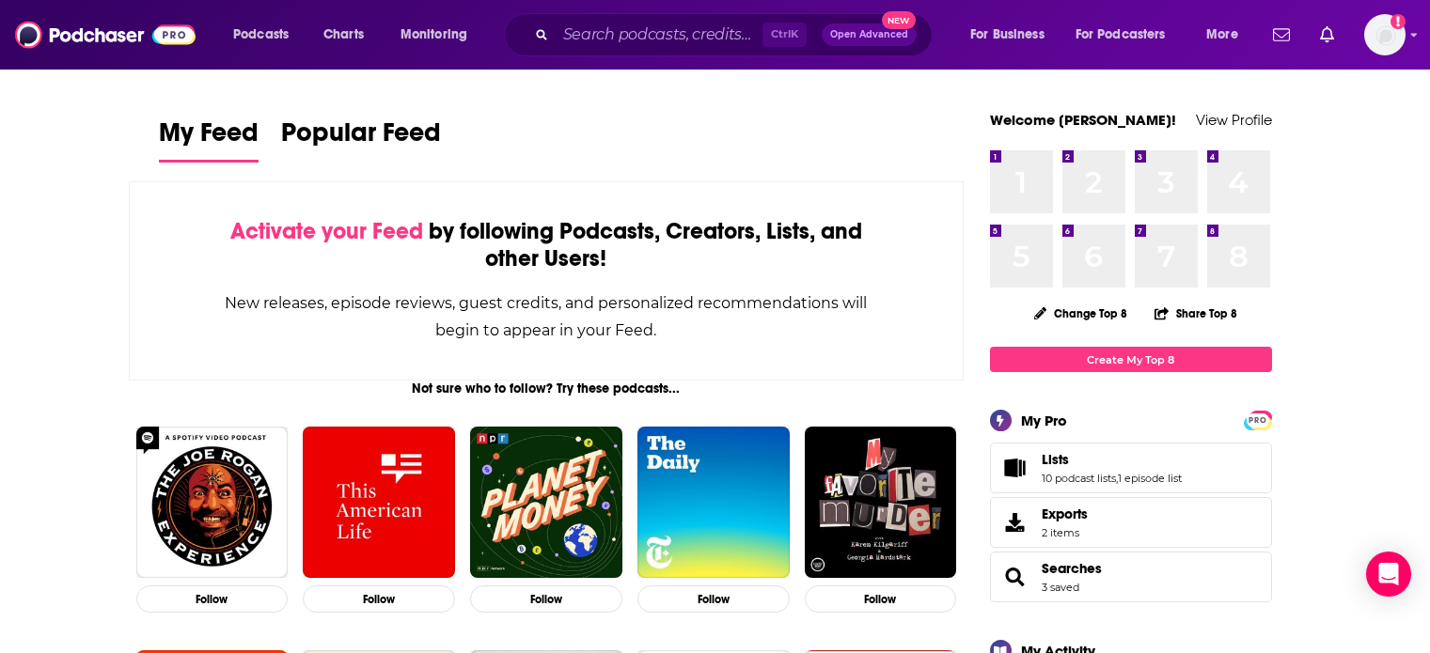 This screenshot has height=653, width=1430. What do you see at coordinates (1078, 479) in the screenshot?
I see `a: 10 podcast lists` at bounding box center [1078, 479].